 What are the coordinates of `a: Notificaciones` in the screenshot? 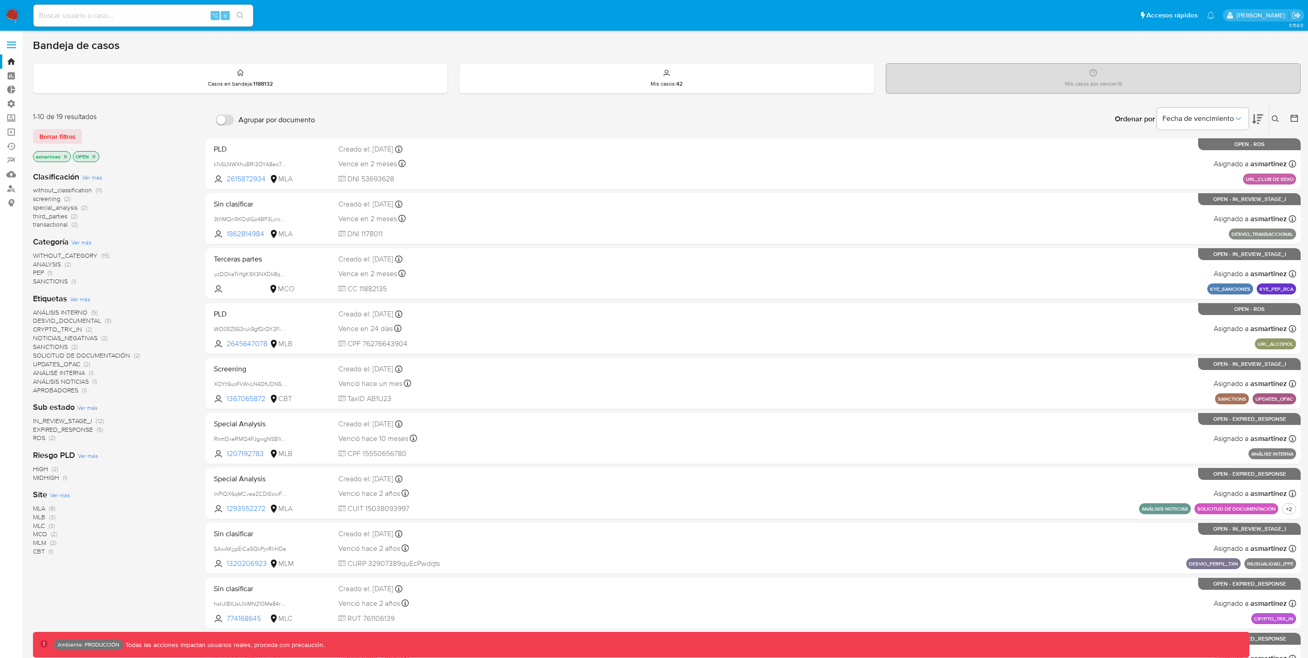 It's located at (1211, 15).